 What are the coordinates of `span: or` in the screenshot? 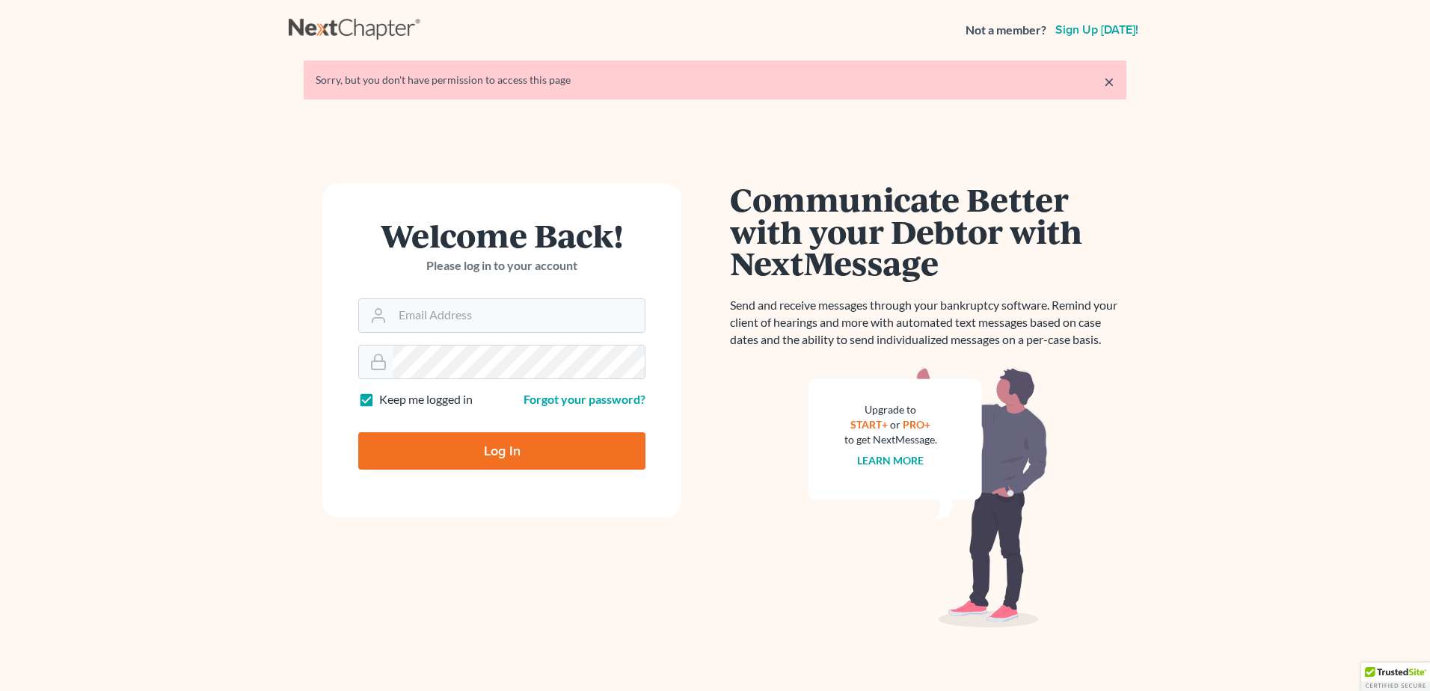 It's located at (896, 424).